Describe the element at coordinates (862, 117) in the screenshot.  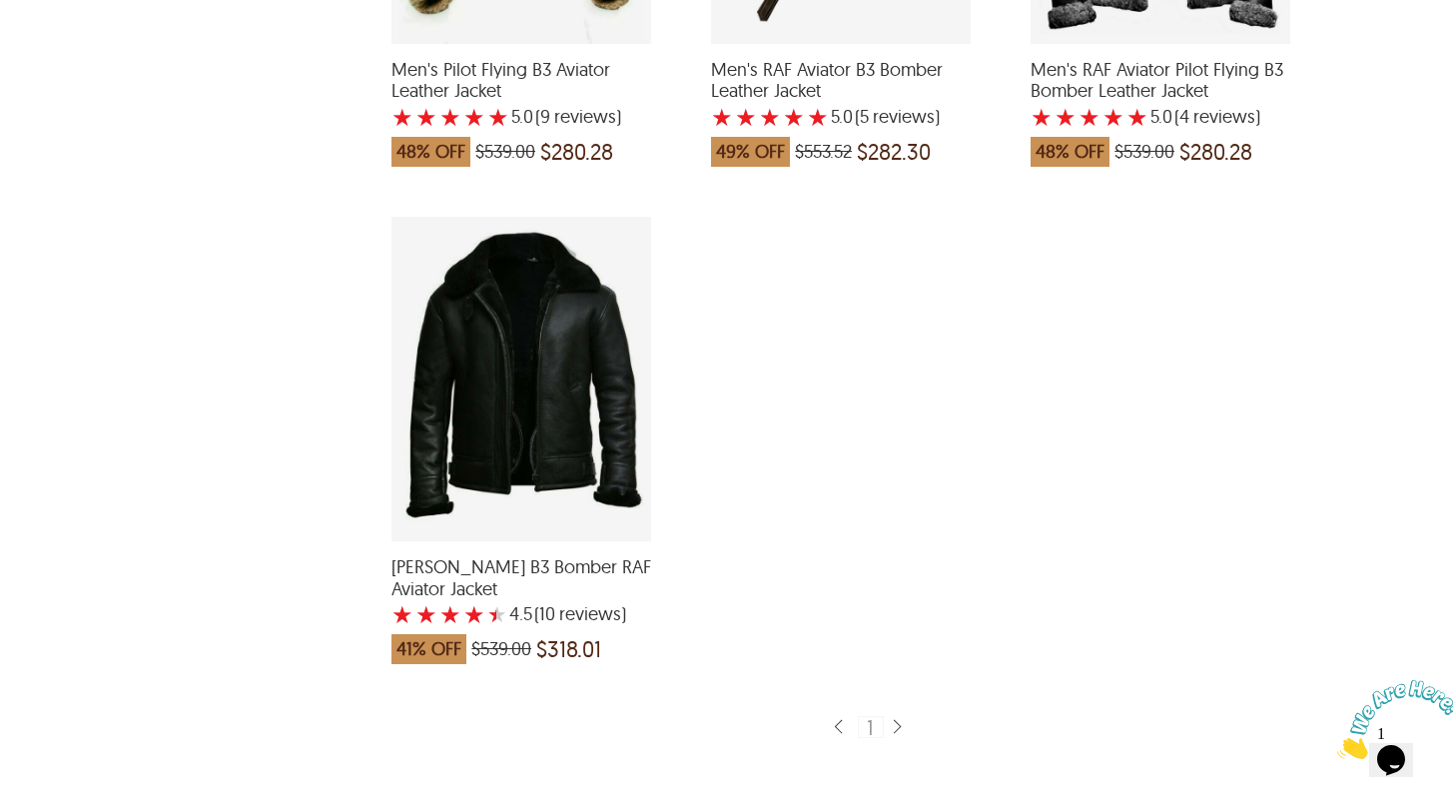
I see `span: (5` at that location.